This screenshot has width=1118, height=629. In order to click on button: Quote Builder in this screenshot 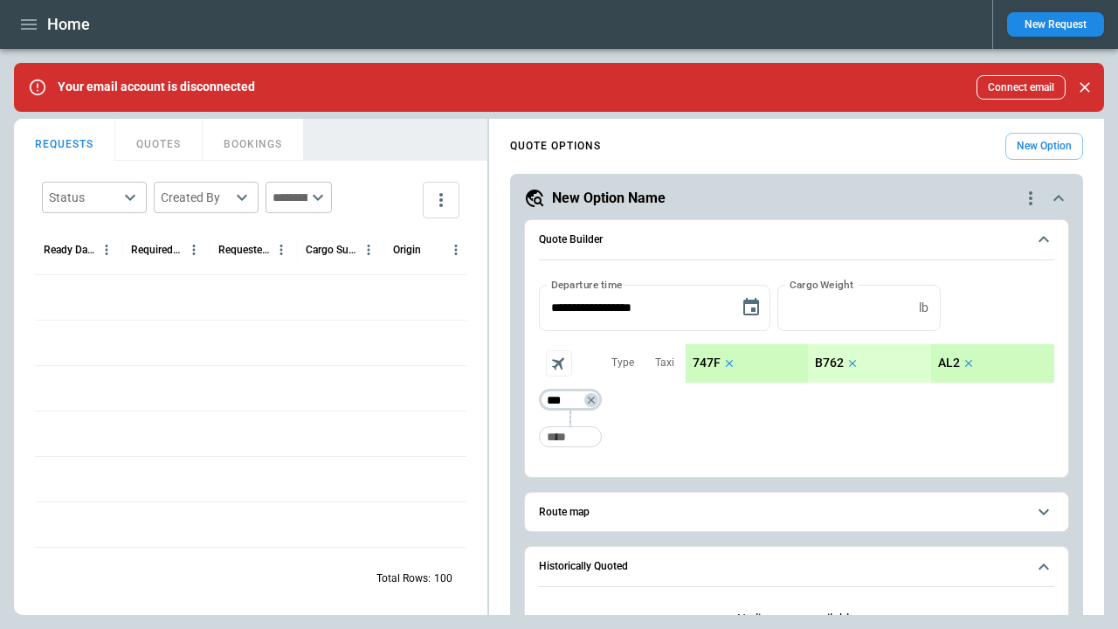, I will do `click(796, 240)`.